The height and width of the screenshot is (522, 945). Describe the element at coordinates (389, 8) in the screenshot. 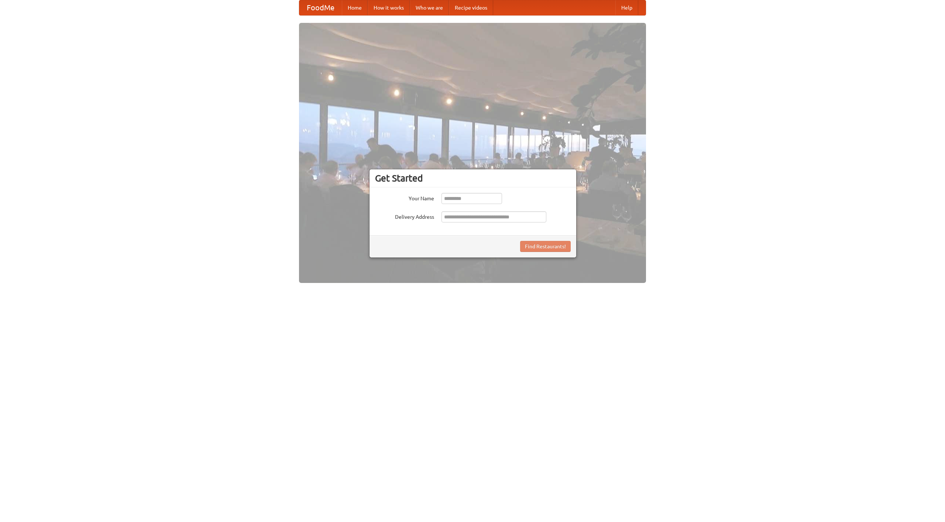

I see `a: How it works` at that location.